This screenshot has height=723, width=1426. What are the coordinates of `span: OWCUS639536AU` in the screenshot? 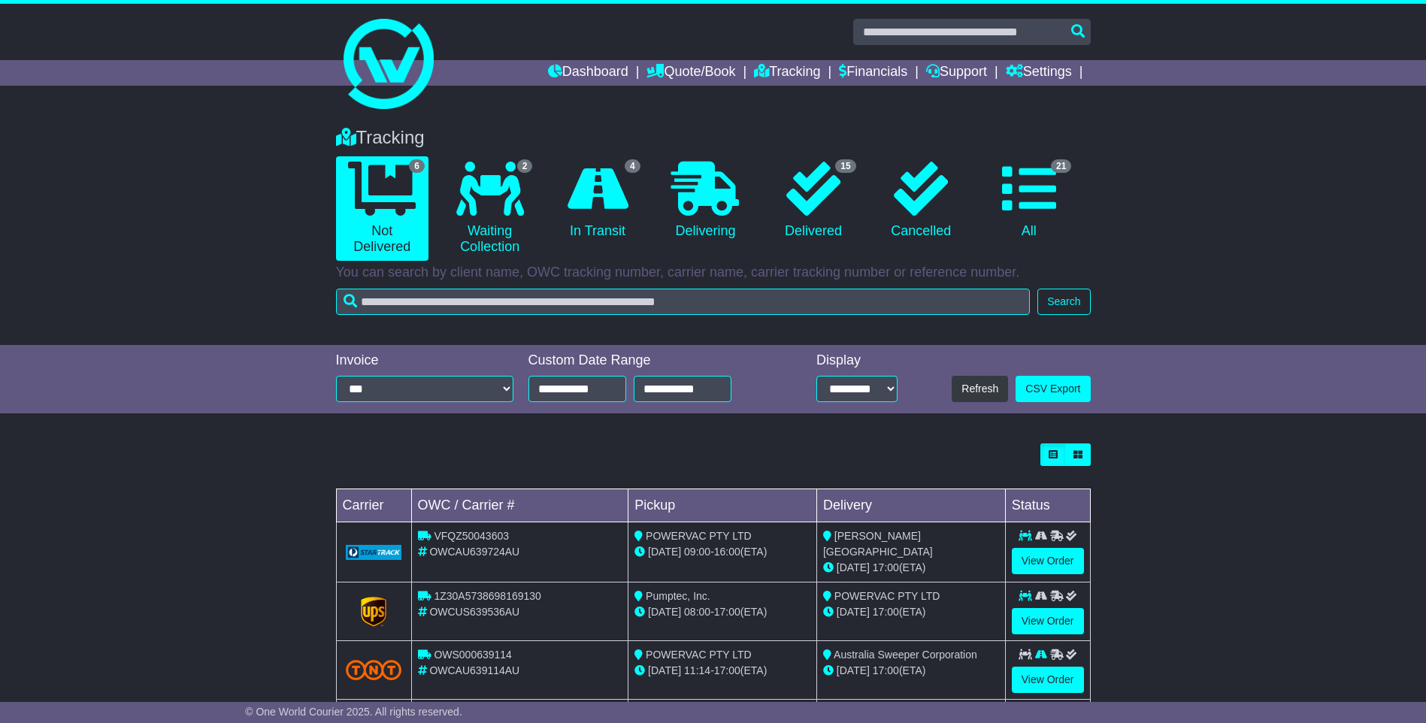 It's located at (474, 612).